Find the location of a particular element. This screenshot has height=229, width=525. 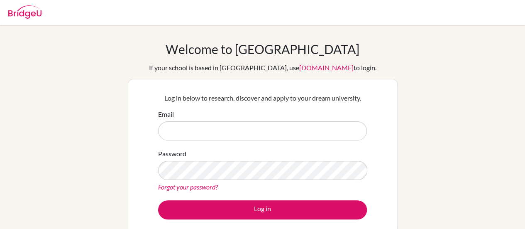

label: Email is located at coordinates (166, 114).